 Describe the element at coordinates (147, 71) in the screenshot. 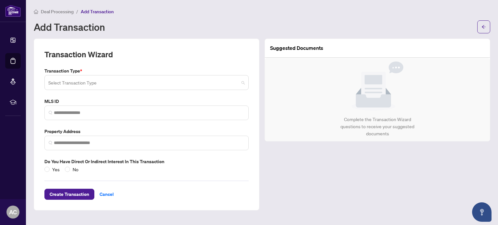

I see `label: Transaction Type` at that location.